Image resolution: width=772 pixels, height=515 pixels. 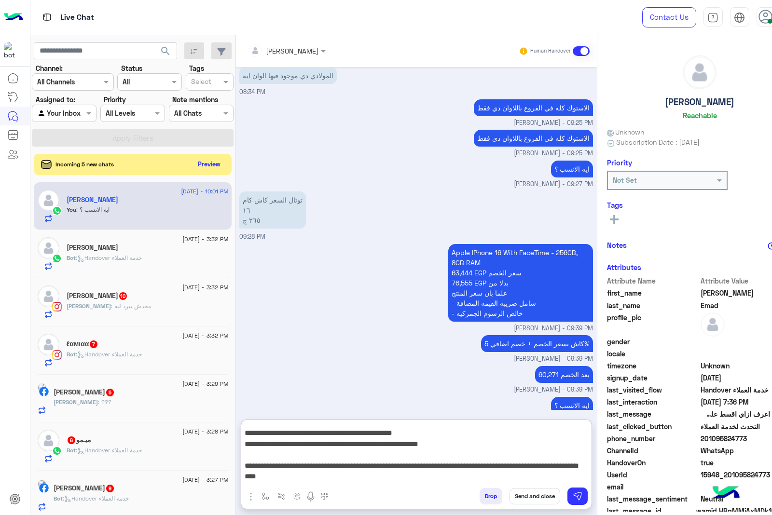 I want to click on span: last_message_sentiment, so click(x=653, y=499).